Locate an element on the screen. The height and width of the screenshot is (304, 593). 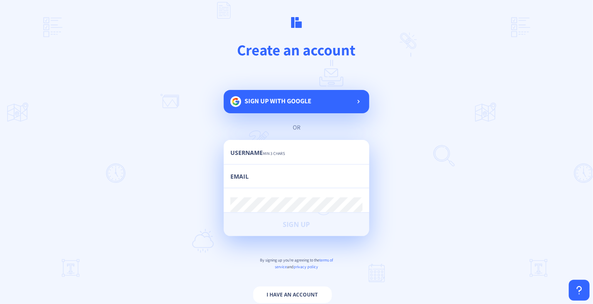
button: Sign Up is located at coordinates (297, 224).